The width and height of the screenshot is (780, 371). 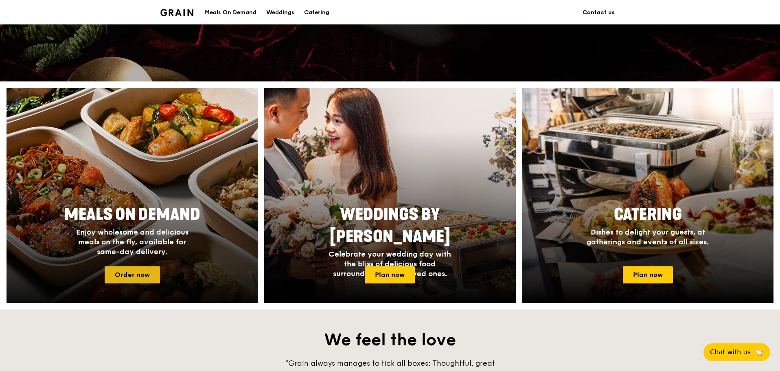 What do you see at coordinates (389, 195) in the screenshot?
I see `img: weddings-card.4f3003b8.jpg` at bounding box center [389, 195].